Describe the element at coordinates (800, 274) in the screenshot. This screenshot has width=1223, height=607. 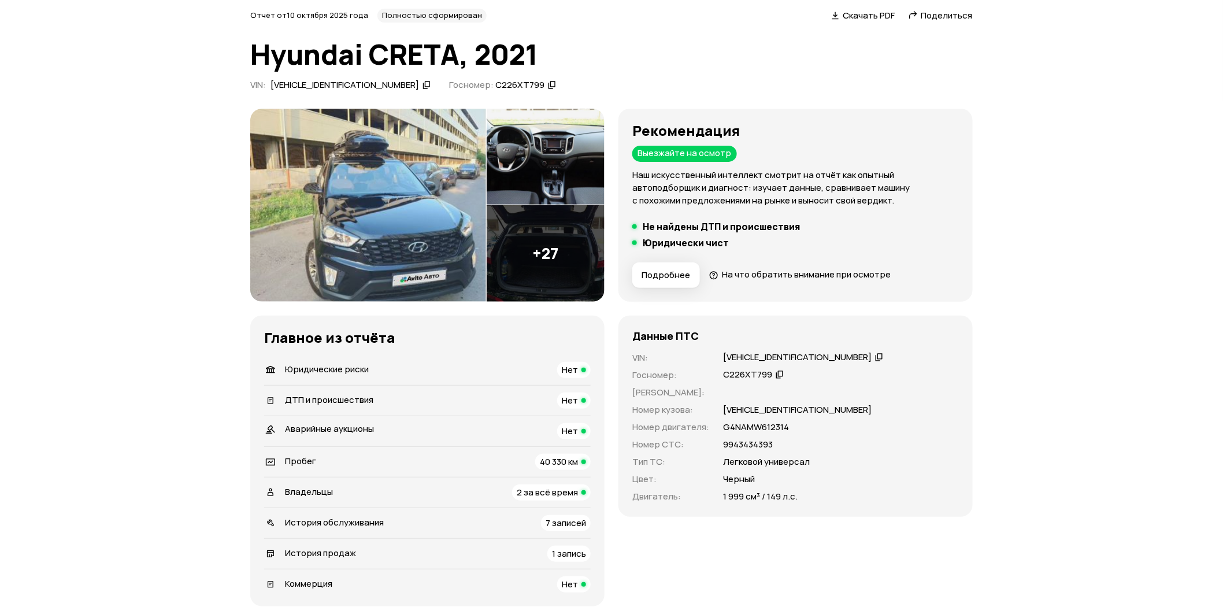
I see `a: На что обратить внимание при осмотре` at that location.